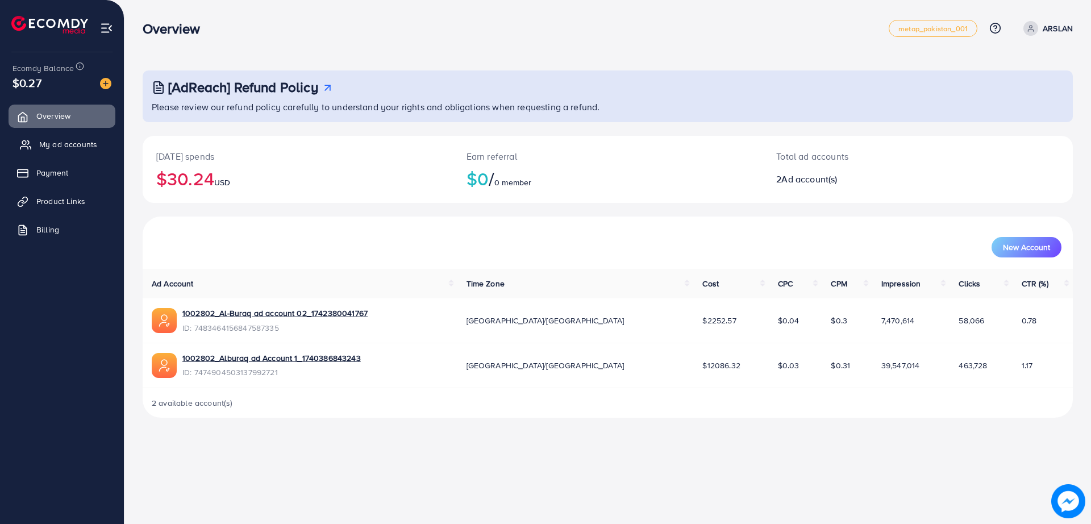 This screenshot has width=1091, height=524. Describe the element at coordinates (192, 403) in the screenshot. I see `span: 2 available account(s)` at that location.